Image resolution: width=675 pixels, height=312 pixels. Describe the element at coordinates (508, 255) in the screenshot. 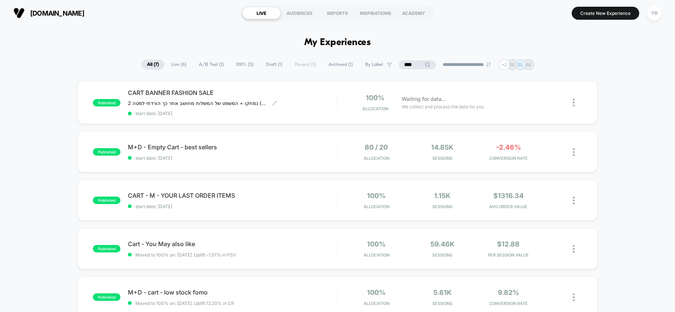

I see `span: PER SESSION VALUE` at that location.